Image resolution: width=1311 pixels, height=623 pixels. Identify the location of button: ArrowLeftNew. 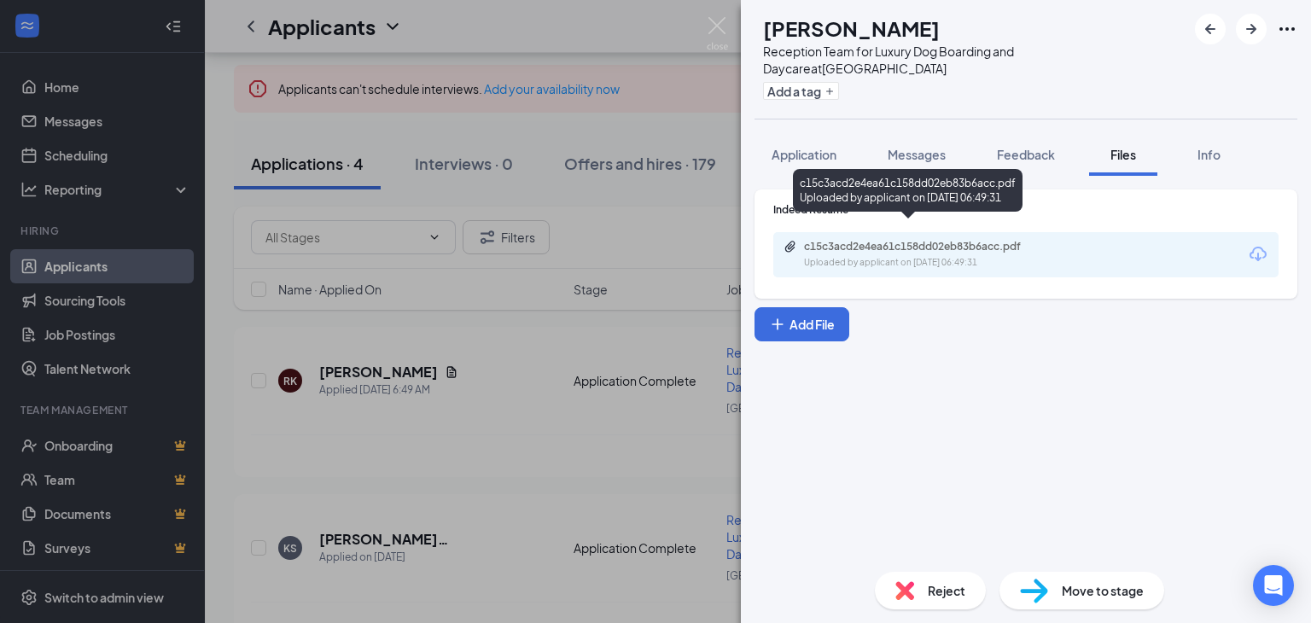
(1210, 29).